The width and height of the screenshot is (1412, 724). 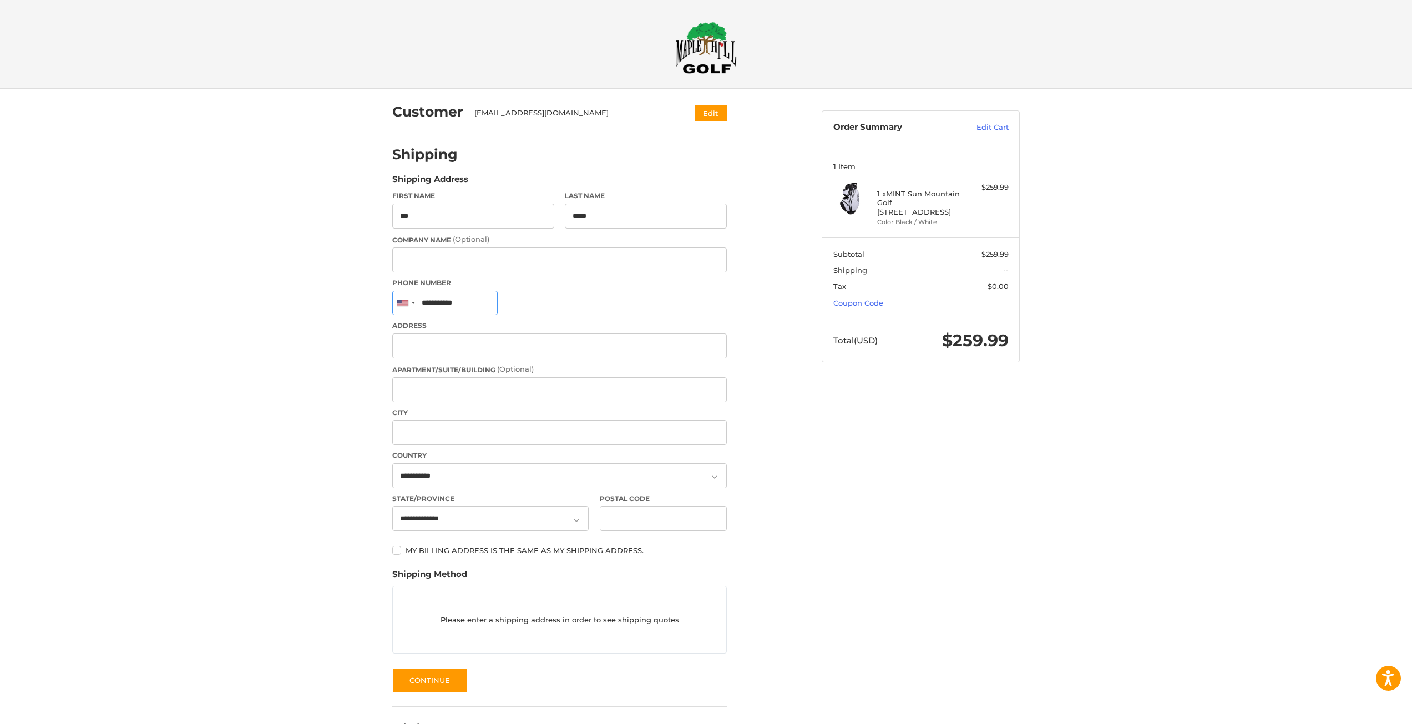 What do you see at coordinates (559, 326) in the screenshot?
I see `label: Address` at bounding box center [559, 326].